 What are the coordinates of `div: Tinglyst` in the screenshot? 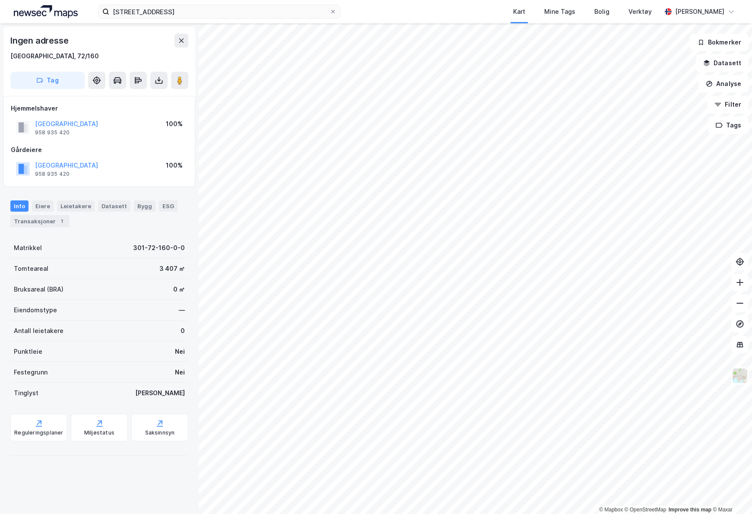 It's located at (26, 393).